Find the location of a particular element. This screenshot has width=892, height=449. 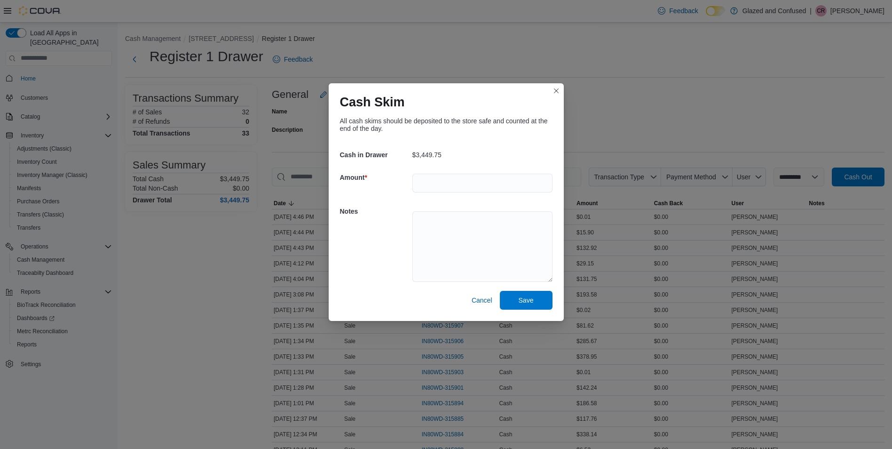

p: $3,449.75 is located at coordinates (427, 155).